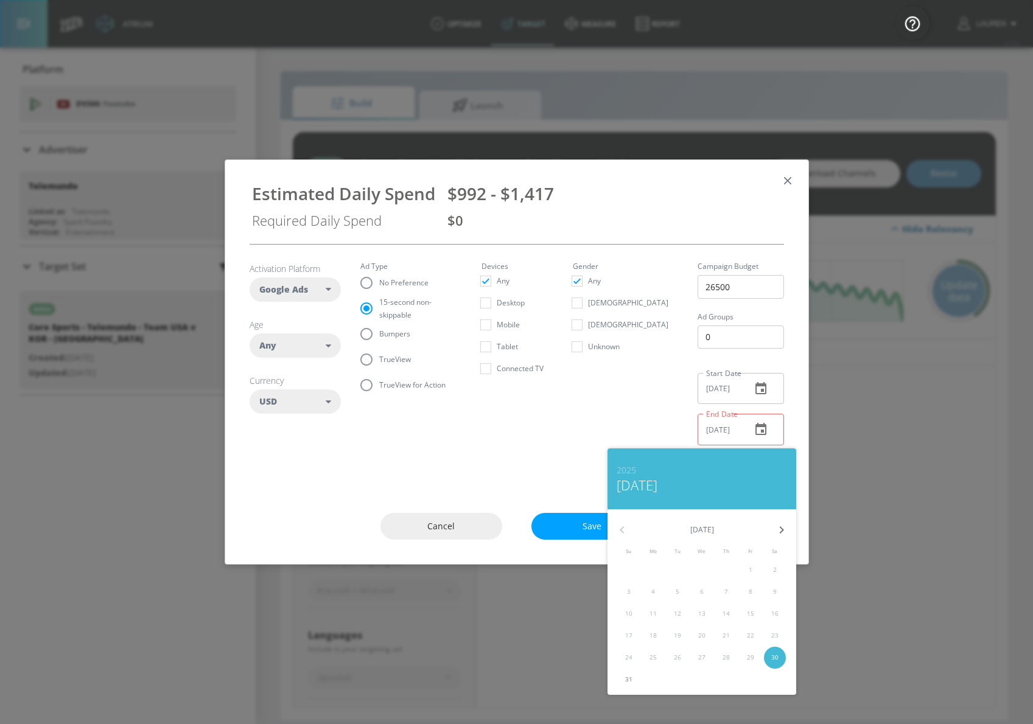  I want to click on p: 31, so click(629, 679).